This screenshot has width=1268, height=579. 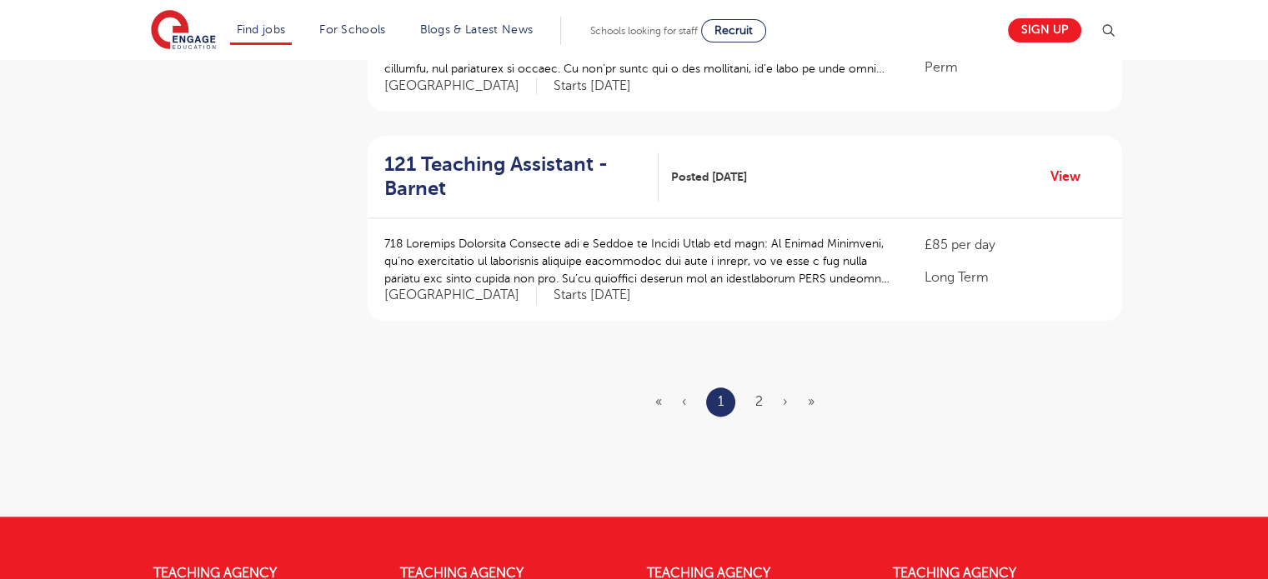 What do you see at coordinates (1014, 68) in the screenshot?
I see `p: Perm` at bounding box center [1014, 68].